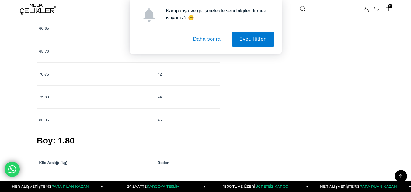 This screenshot has width=411, height=192. I want to click on span: Beden, so click(163, 163).